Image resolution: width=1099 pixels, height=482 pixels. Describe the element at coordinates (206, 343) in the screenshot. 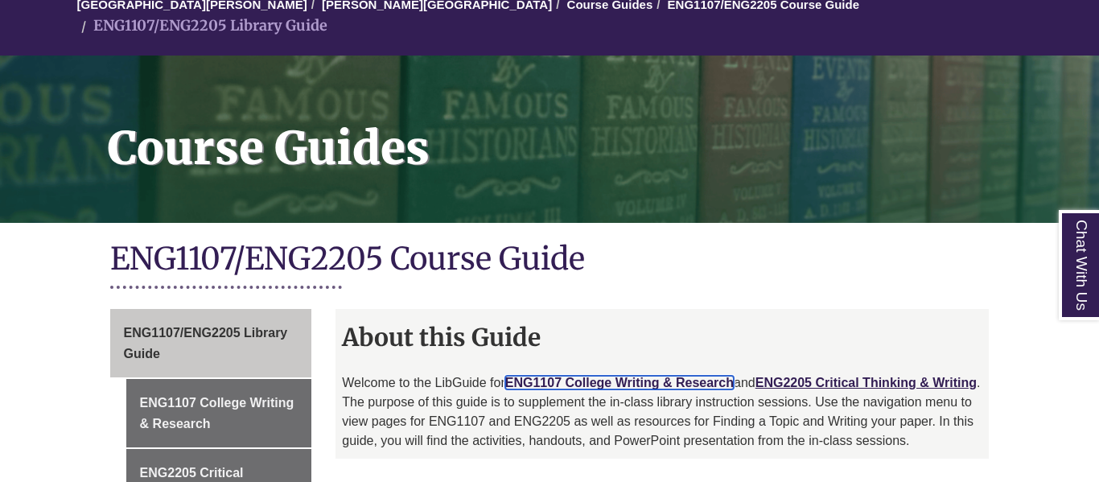

I see `span: ENG1107/ENG2205 Library Guide` at that location.